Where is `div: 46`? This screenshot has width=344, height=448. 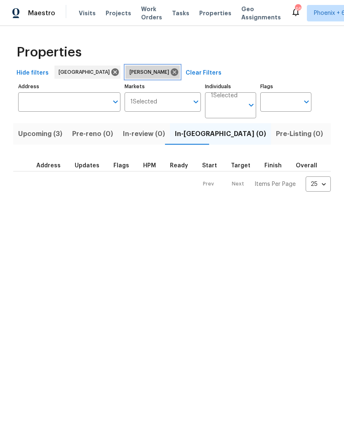
div: 46 is located at coordinates (298, 9).